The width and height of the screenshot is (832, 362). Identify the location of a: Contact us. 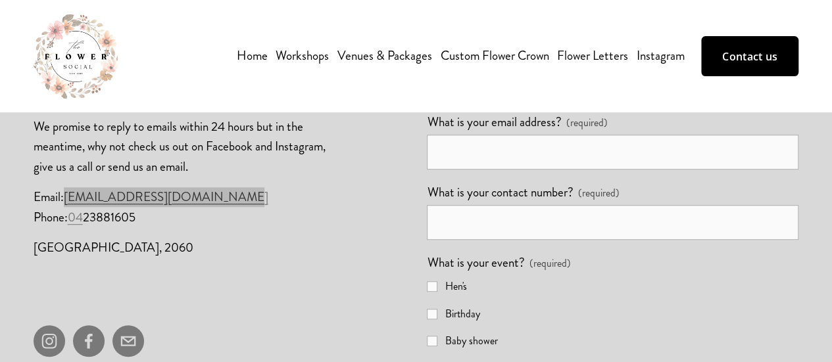
(750, 56).